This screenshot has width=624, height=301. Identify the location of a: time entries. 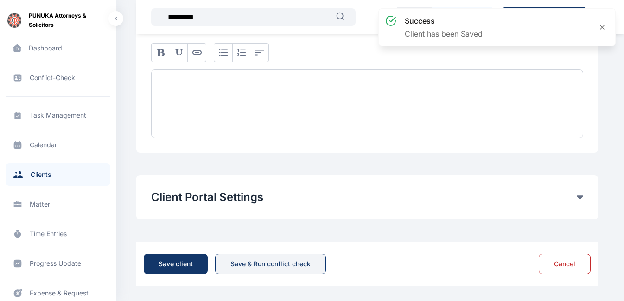
(58, 234).